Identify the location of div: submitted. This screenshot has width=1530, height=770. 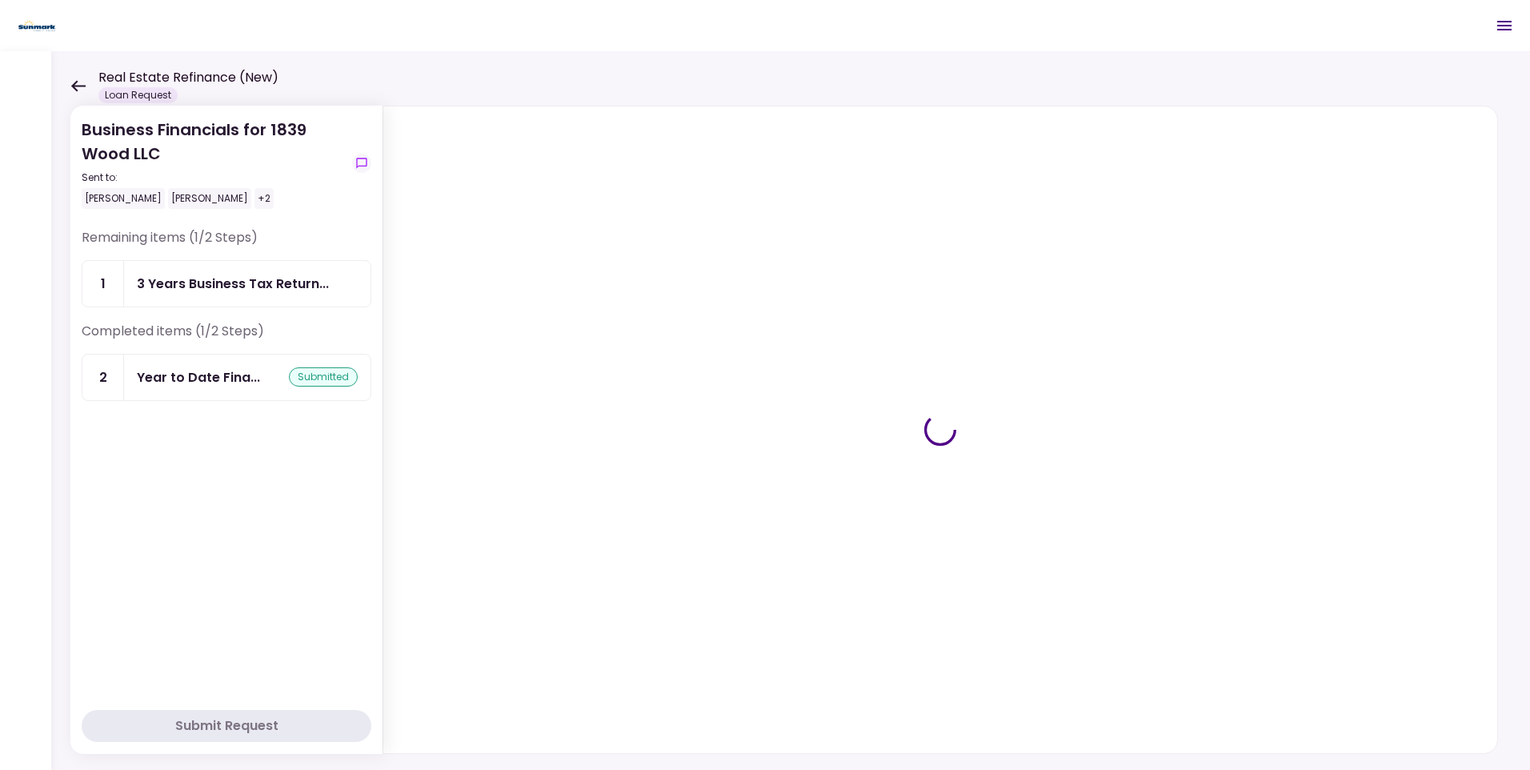
(323, 377).